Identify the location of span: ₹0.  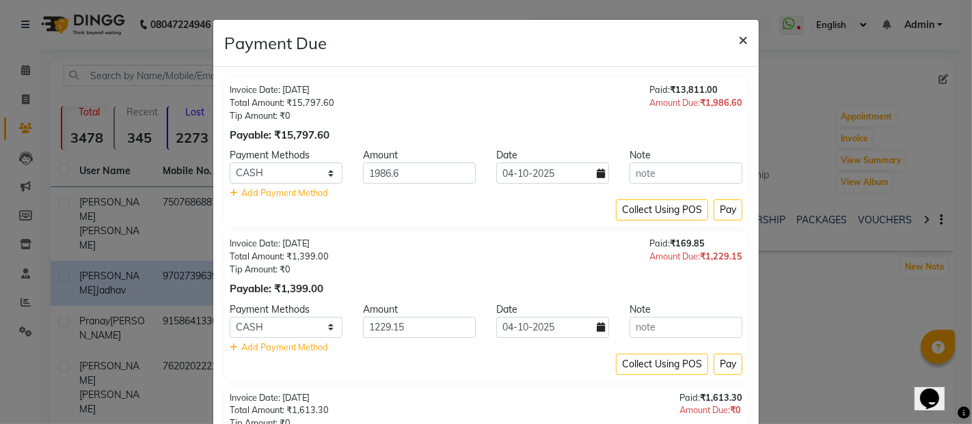
(735, 410).